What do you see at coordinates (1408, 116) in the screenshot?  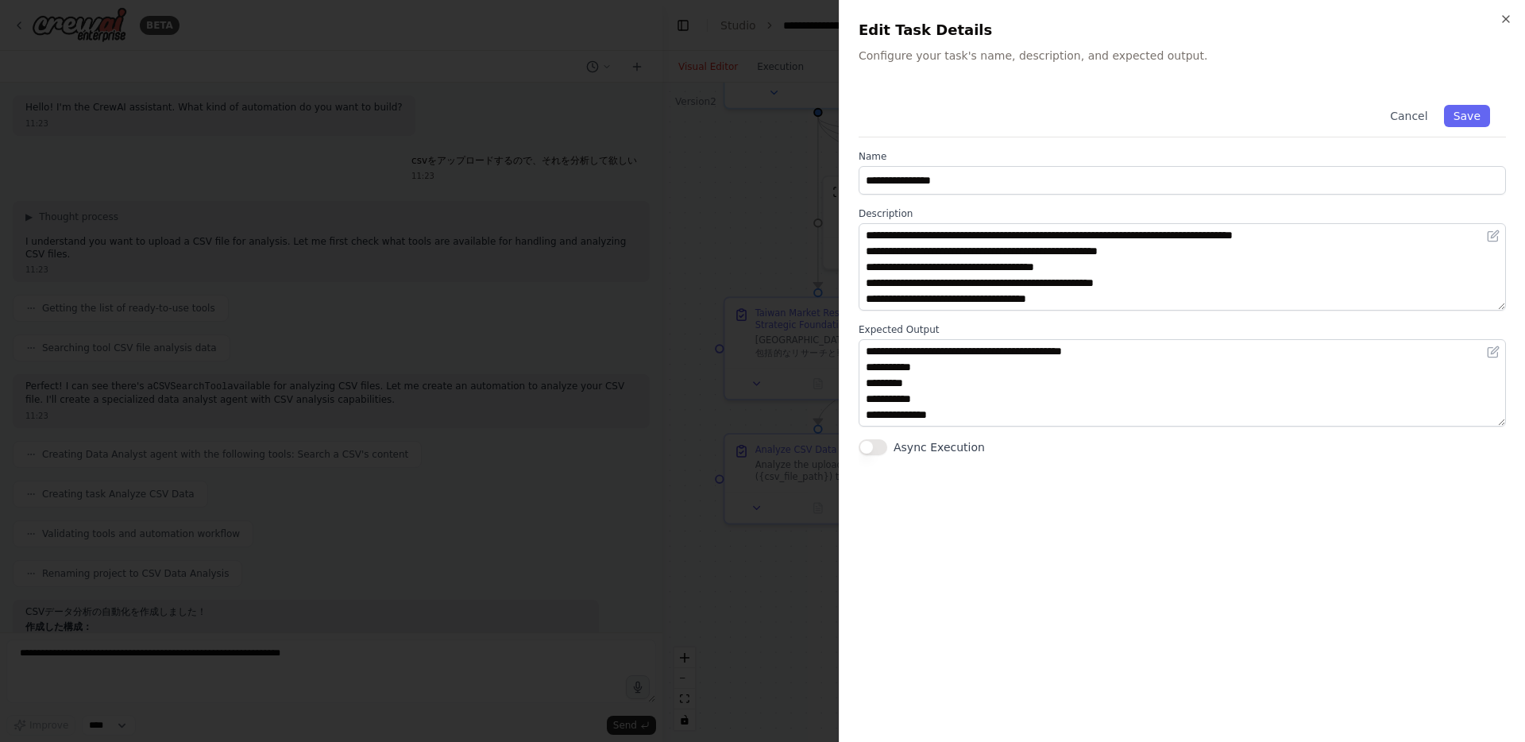 I see `button: Cancel` at bounding box center [1408, 116].